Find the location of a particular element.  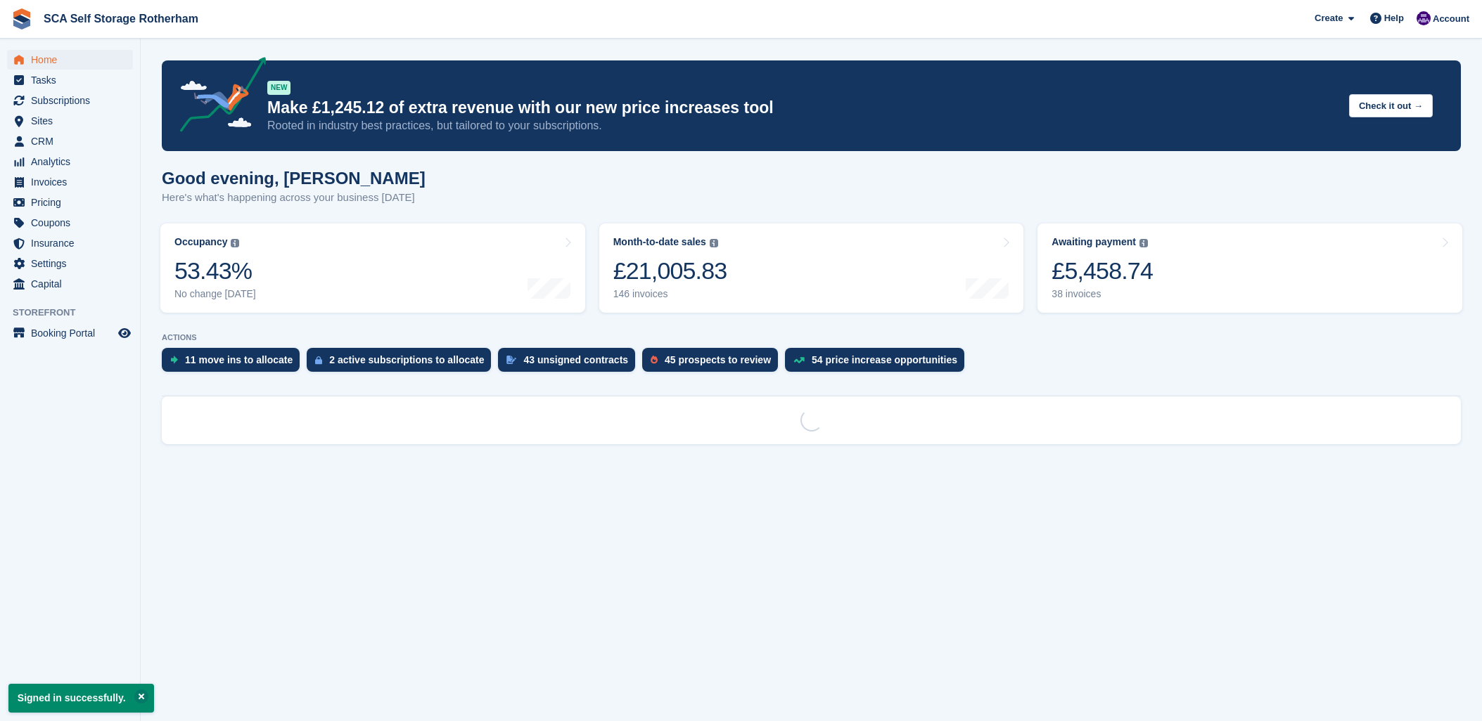

img: Kelly Neesham is located at coordinates (1423, 18).